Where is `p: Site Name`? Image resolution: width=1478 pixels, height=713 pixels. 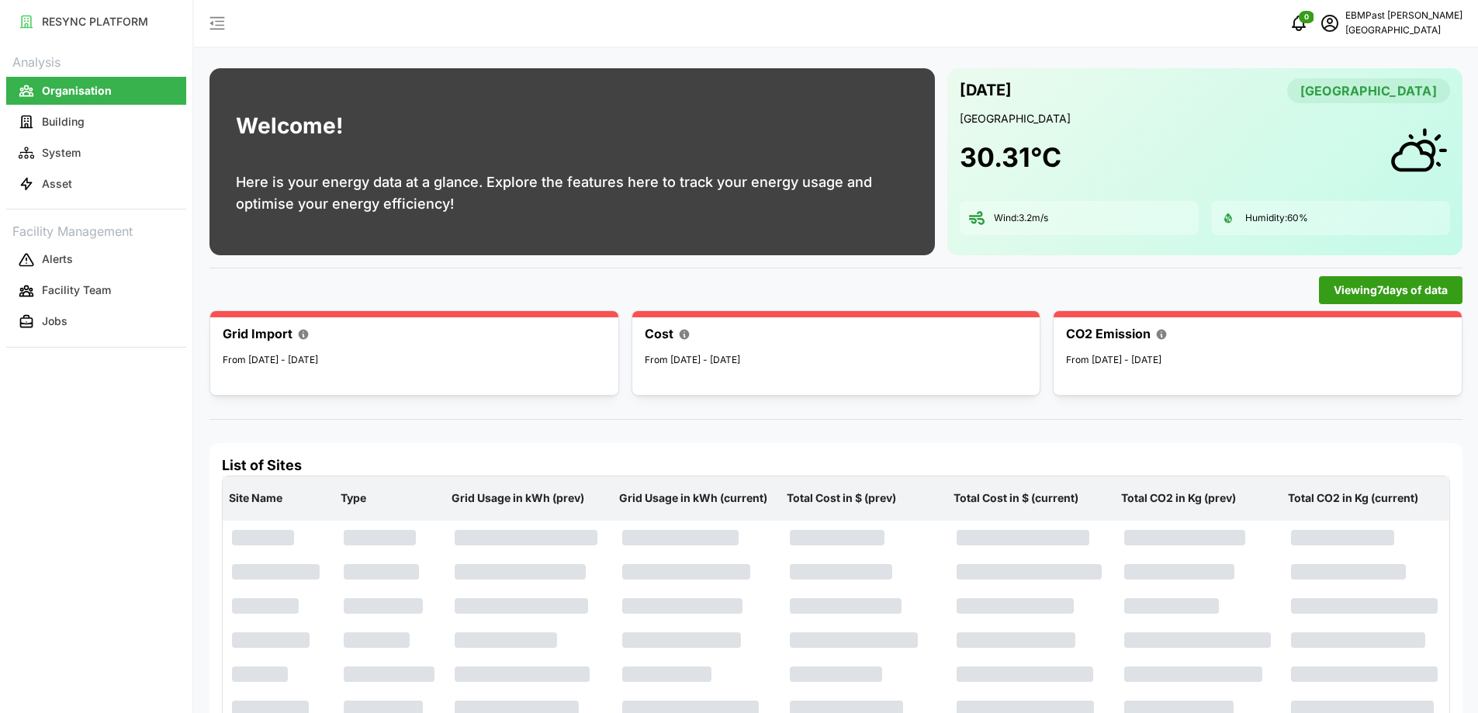 p: Site Name is located at coordinates (278, 498).